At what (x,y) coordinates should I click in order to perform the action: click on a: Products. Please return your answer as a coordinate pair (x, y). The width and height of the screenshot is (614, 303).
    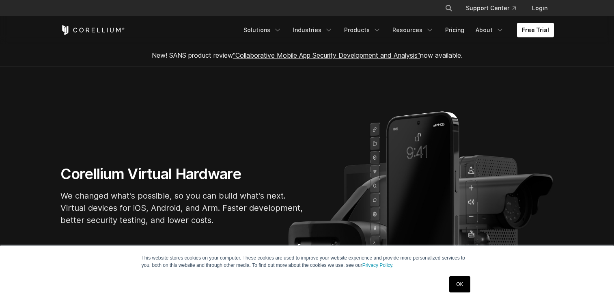
    Looking at the image, I should click on (363, 30).